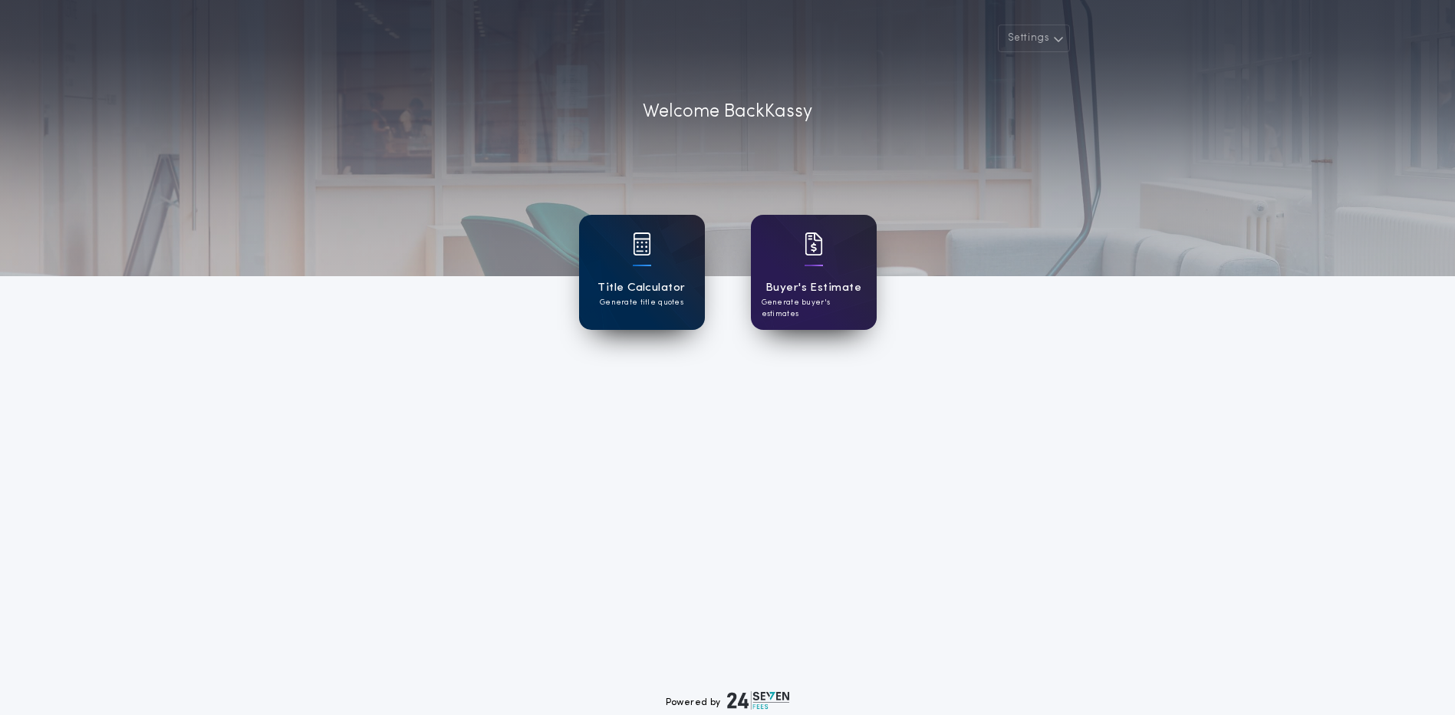 The height and width of the screenshot is (715, 1455). Describe the element at coordinates (727, 112) in the screenshot. I see `p: Welcome Back Kassy` at that location.